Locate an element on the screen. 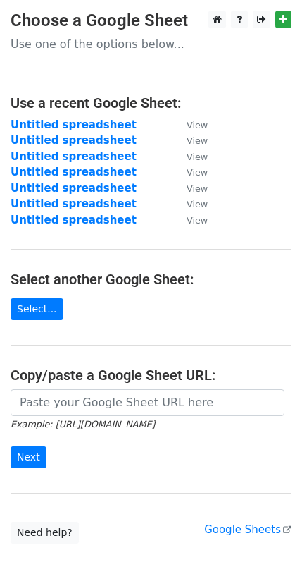 Image resolution: width=302 pixels, height=579 pixels. div: Chat Widget is located at coordinates (267, 545).